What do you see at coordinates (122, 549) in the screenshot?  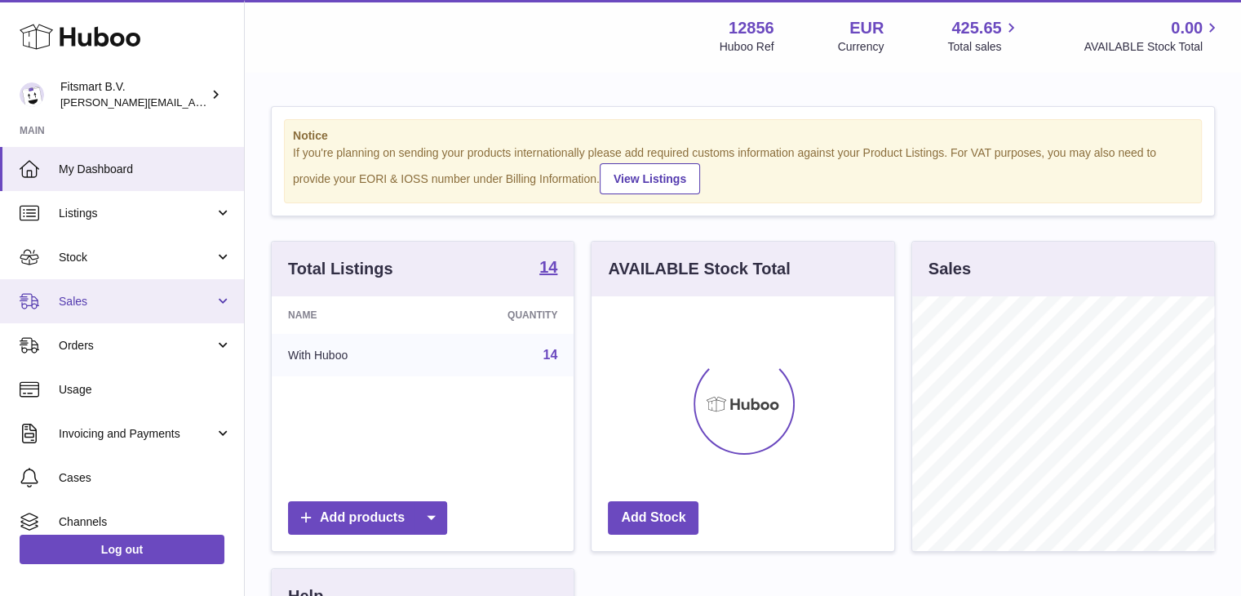 I see `a: Log out` at bounding box center [122, 549].